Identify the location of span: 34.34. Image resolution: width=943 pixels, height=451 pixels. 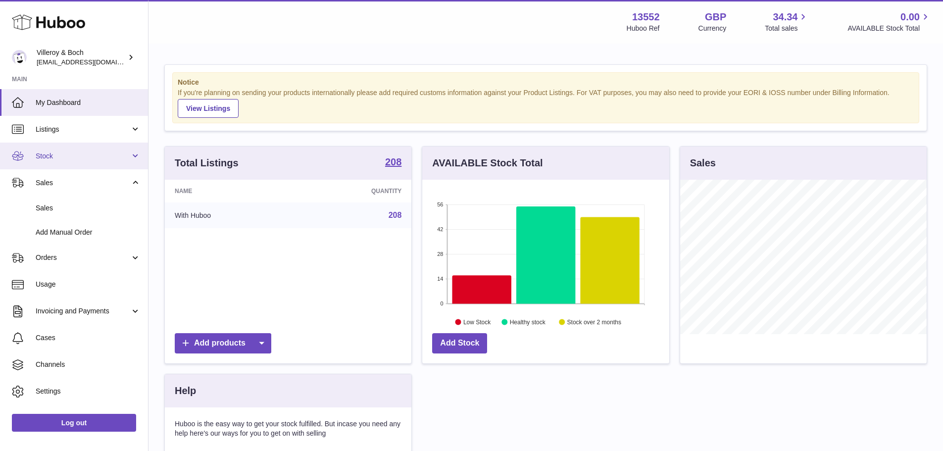
(785, 17).